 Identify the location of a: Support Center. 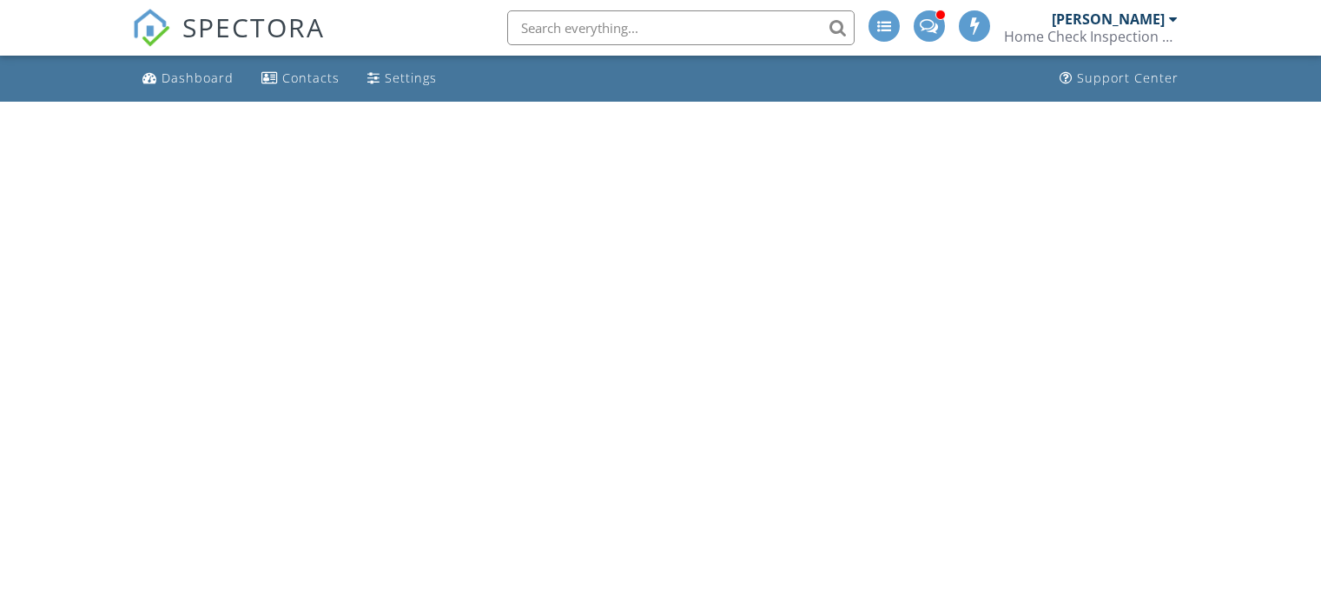
(1119, 78).